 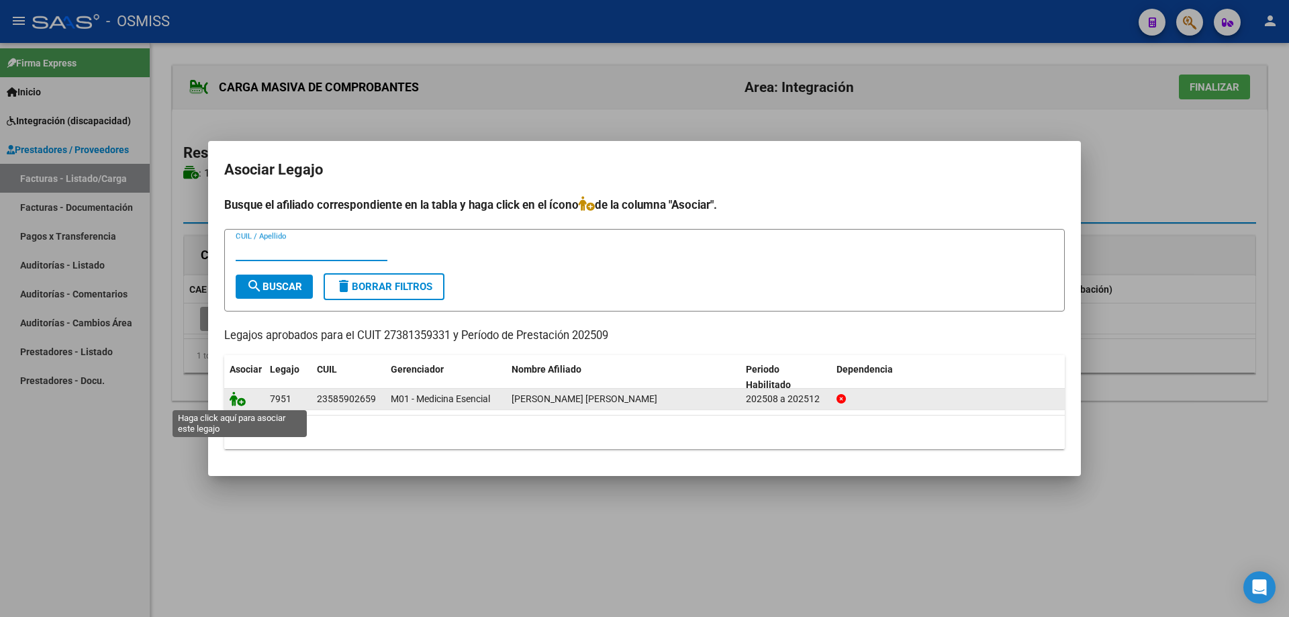 I want to click on datatable-header-cell: Legajo, so click(x=288, y=377).